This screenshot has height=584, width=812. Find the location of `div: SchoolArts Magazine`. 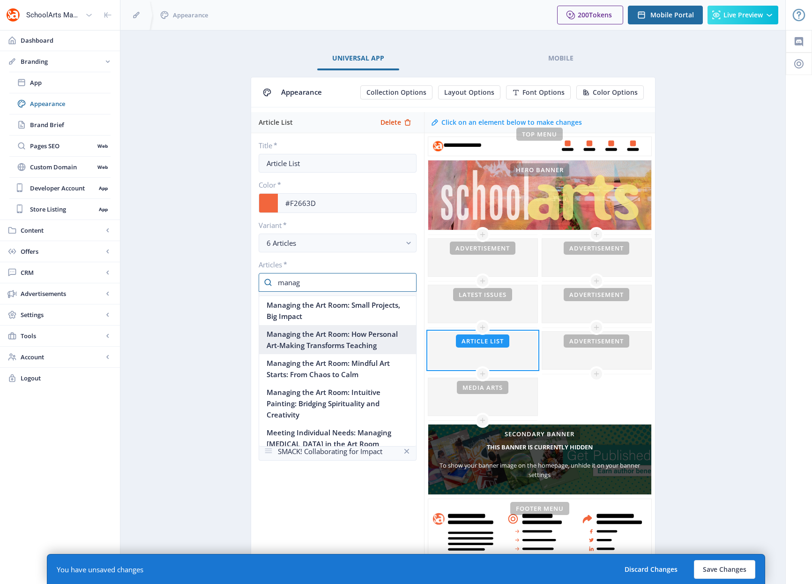

div: SchoolArts Magazine is located at coordinates (54, 15).